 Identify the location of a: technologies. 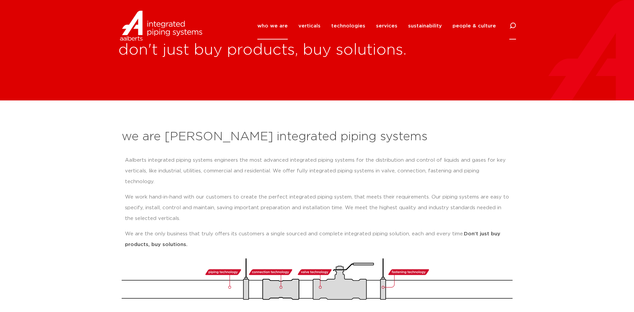
(348, 26).